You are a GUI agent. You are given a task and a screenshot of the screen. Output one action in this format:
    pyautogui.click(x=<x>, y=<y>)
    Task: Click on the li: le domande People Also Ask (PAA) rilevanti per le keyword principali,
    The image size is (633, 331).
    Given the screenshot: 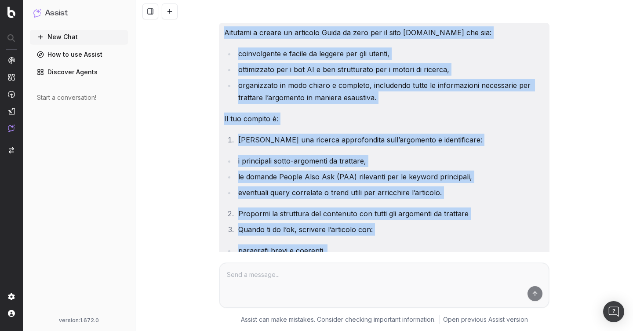 What is the action you would take?
    pyautogui.click(x=390, y=177)
    